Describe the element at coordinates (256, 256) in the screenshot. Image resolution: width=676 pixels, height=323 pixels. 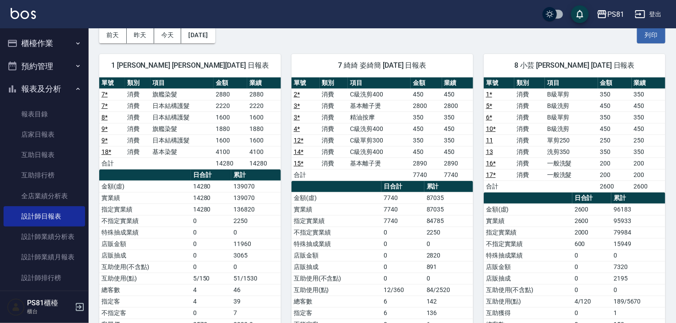
I see `td: 3065` at that location.